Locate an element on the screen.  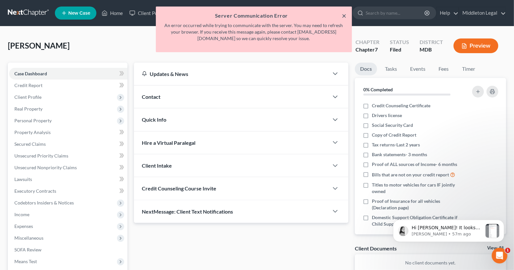
p: No client documents yet. is located at coordinates (430, 263).